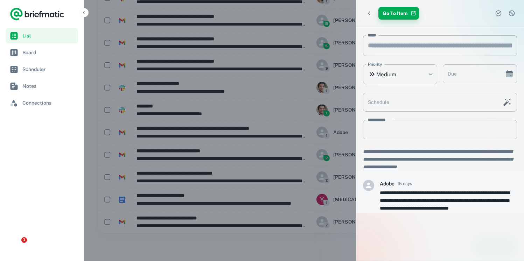 The height and width of the screenshot is (261, 524). I want to click on span: 15 days, so click(404, 184).